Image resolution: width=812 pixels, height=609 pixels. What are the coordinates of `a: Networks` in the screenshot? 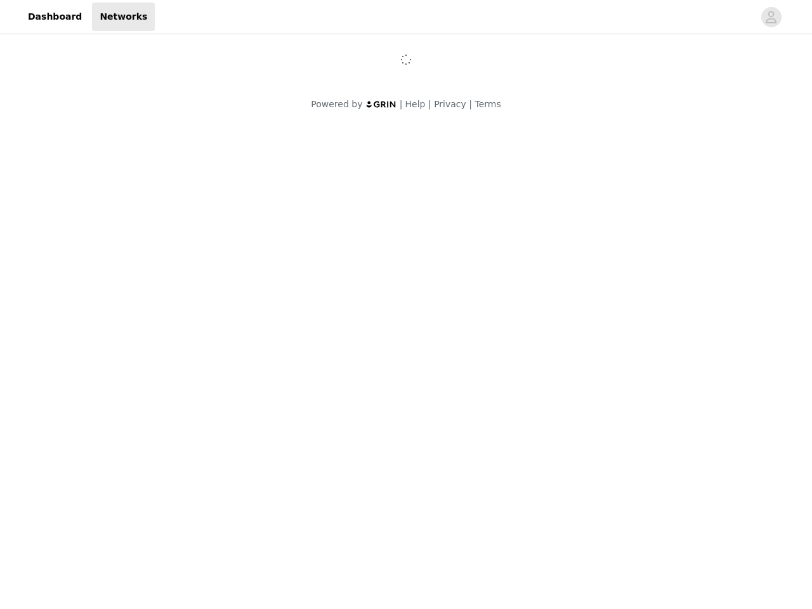 It's located at (123, 16).